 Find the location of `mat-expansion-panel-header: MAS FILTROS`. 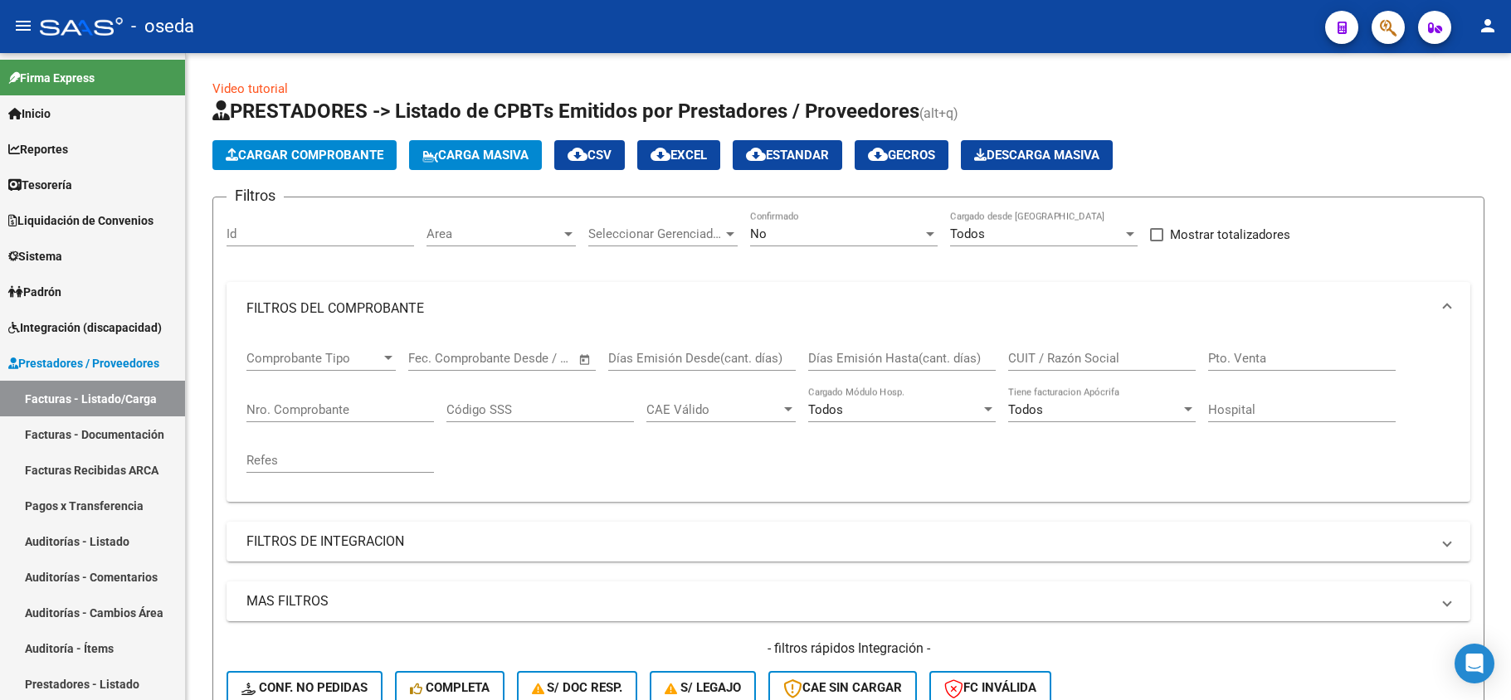

mat-expansion-panel-header: MAS FILTROS is located at coordinates (848, 601).